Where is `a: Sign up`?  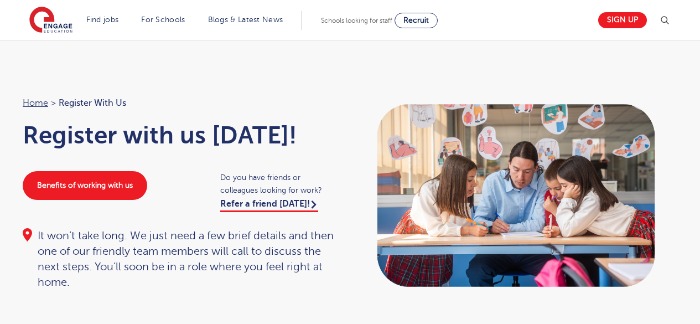
a: Sign up is located at coordinates (622, 20).